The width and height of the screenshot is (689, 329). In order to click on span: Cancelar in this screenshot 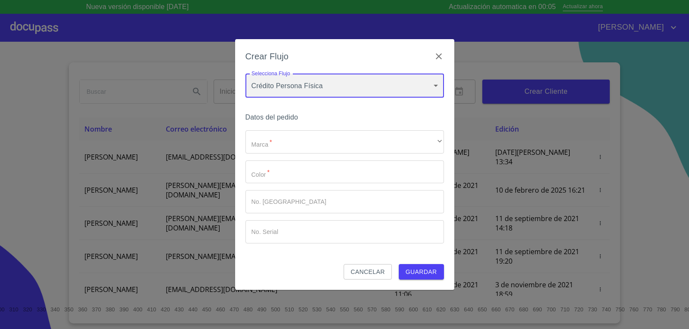, I will do `click(367, 272)`.